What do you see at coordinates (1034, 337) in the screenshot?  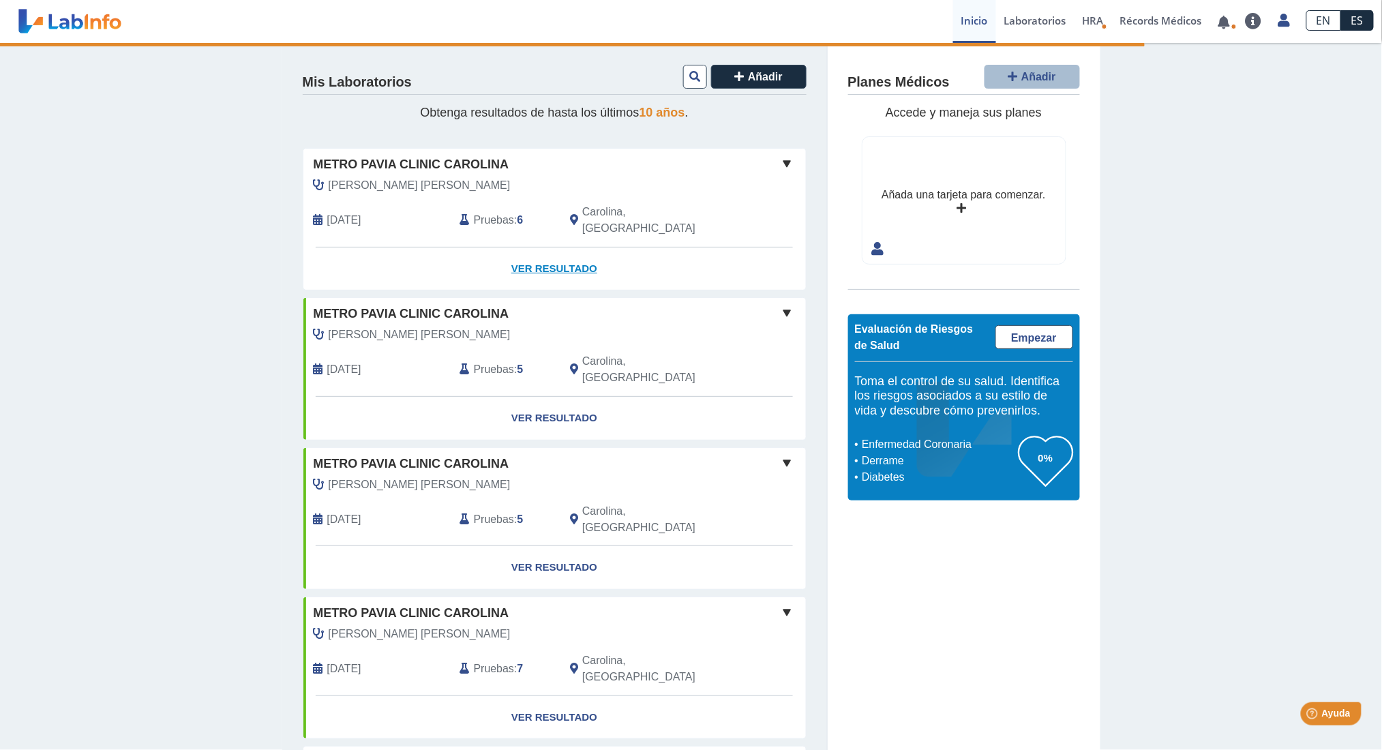 I see `a: Empezar` at bounding box center [1034, 337].